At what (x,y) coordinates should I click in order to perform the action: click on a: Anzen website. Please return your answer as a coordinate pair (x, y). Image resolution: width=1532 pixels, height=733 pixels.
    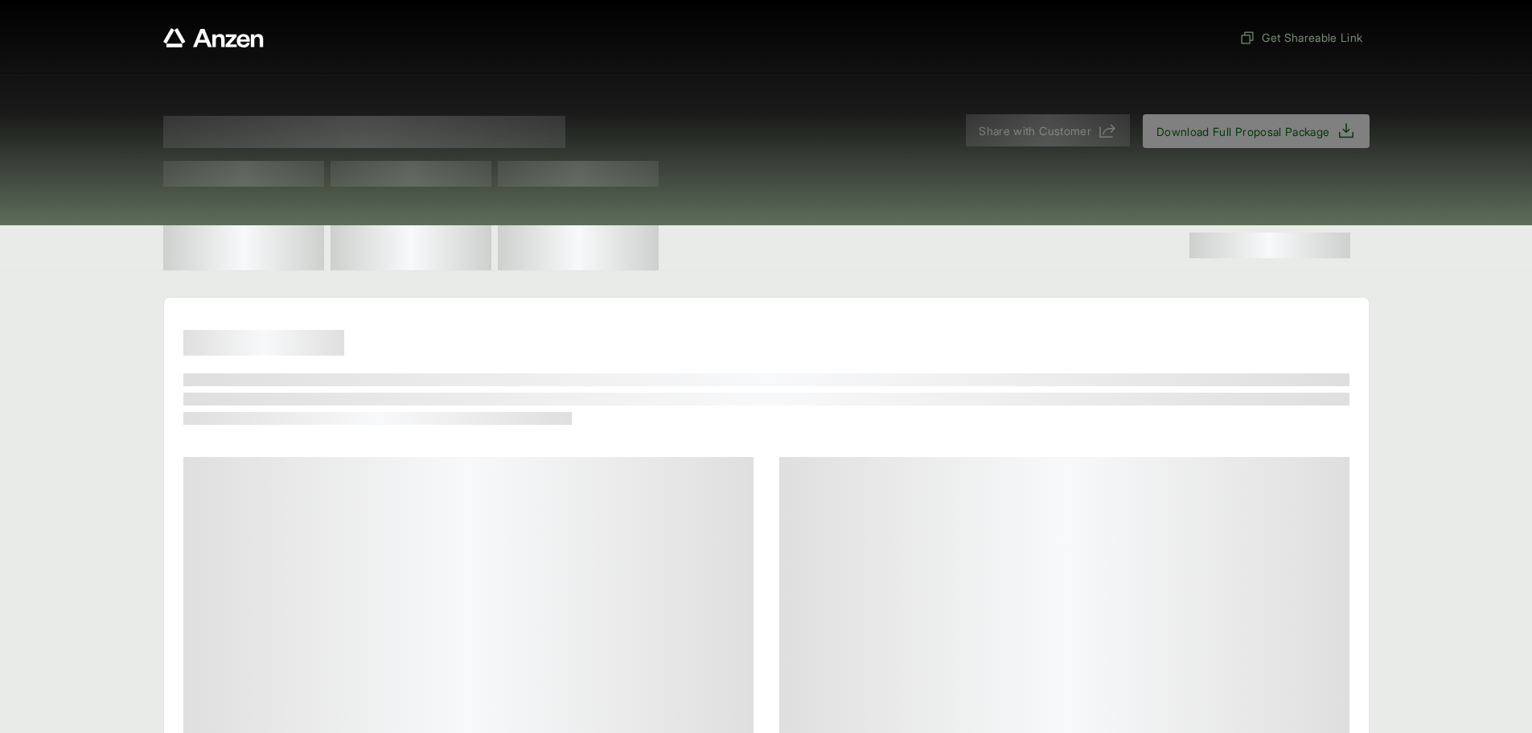
    Looking at the image, I should click on (213, 38).